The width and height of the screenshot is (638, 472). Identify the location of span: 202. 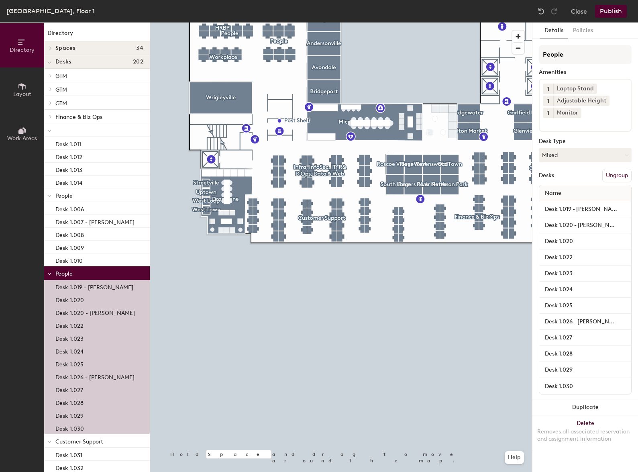
(138, 62).